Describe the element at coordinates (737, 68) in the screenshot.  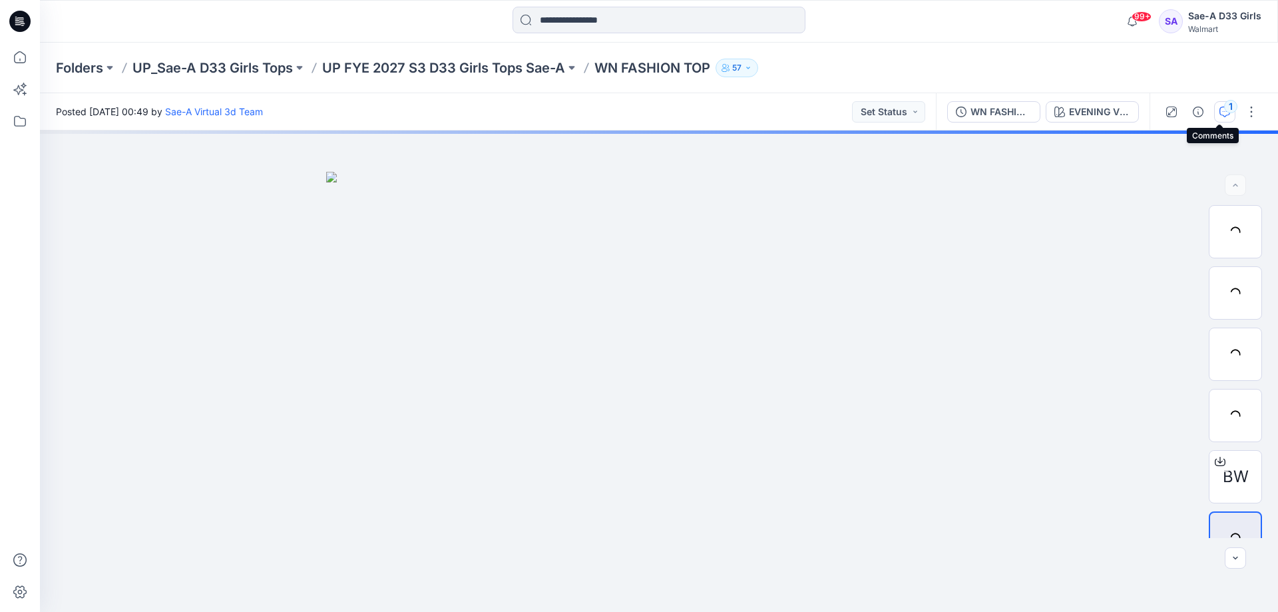
I see `button: 57` at that location.